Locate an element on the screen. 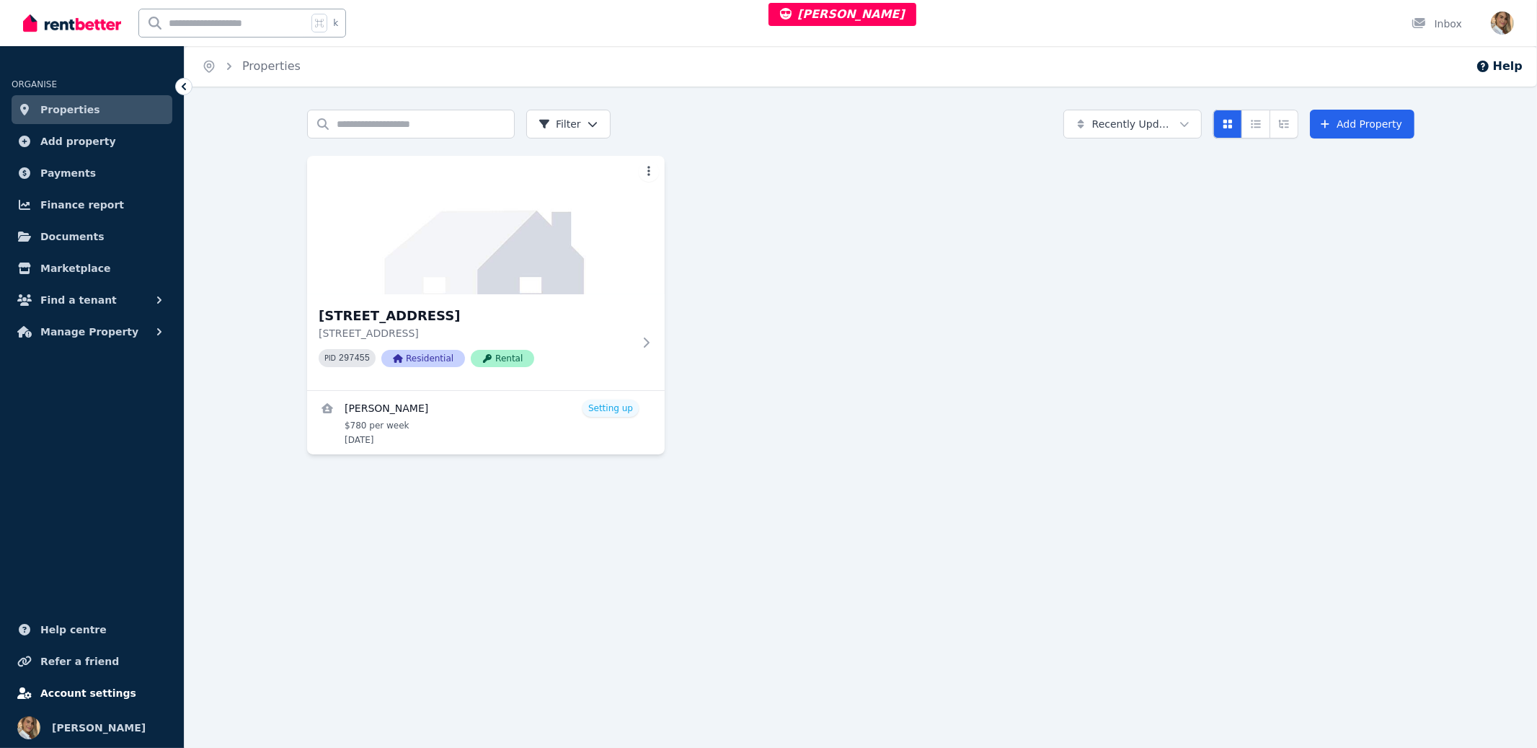 This screenshot has height=748, width=1537. code: 297455 is located at coordinates (354, 358).